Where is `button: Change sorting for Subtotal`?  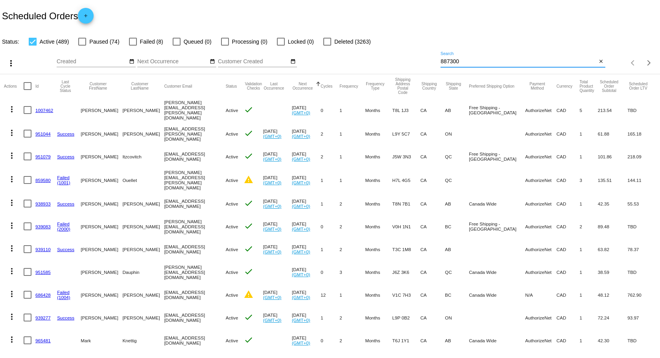 button: Change sorting for Subtotal is located at coordinates (609, 86).